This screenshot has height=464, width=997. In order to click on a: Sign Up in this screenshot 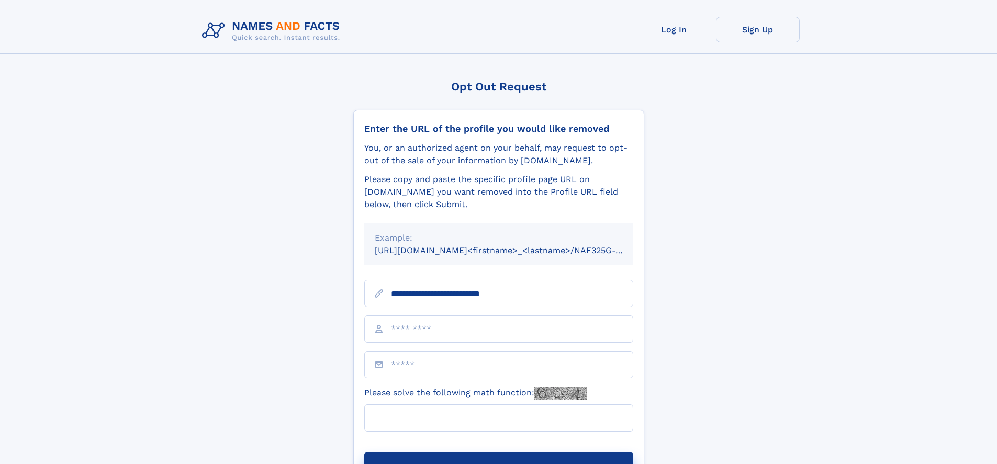, I will do `click(758, 29)`.